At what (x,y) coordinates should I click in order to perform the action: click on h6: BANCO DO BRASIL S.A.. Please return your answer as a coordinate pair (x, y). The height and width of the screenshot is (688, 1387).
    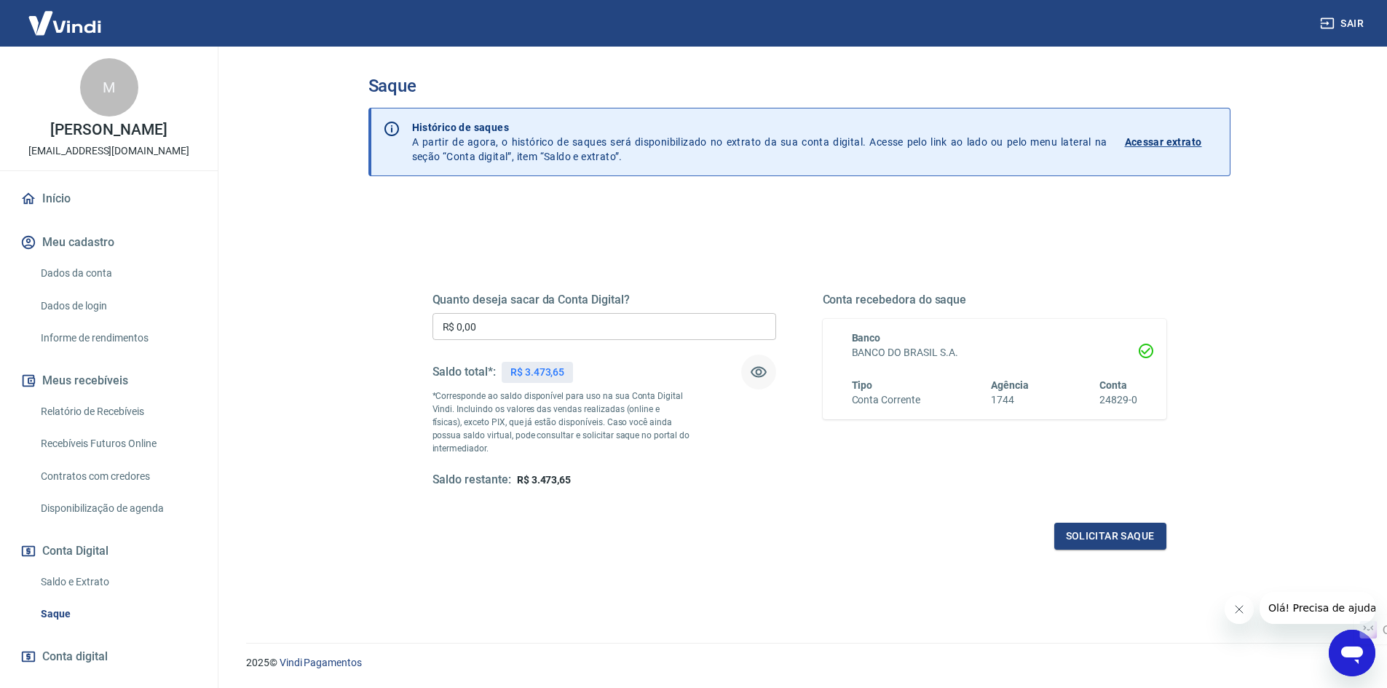
    Looking at the image, I should click on (995, 352).